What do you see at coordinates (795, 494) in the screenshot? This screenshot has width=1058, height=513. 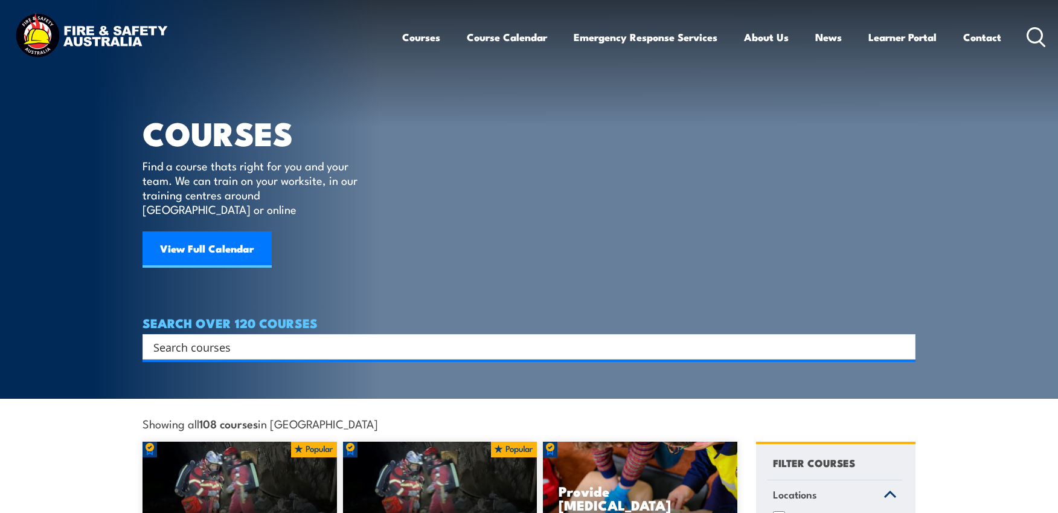 I see `span: Locations` at bounding box center [795, 494].